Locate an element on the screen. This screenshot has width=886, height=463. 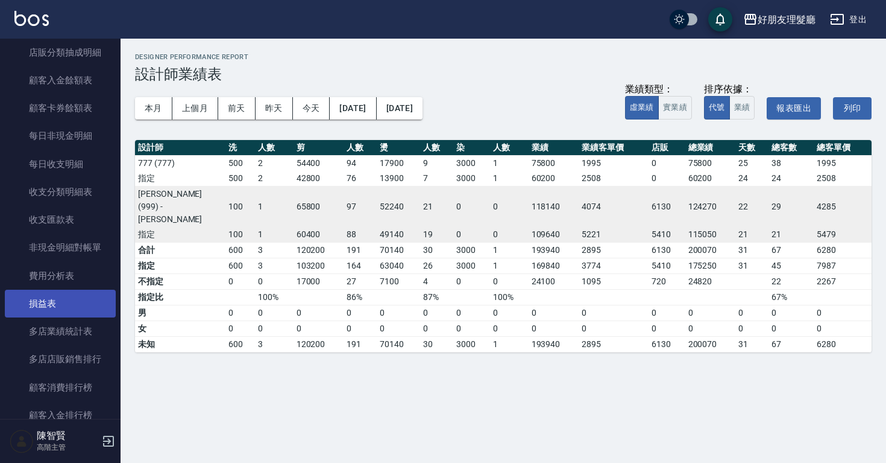
td: 75800 is located at coordinates (554, 163).